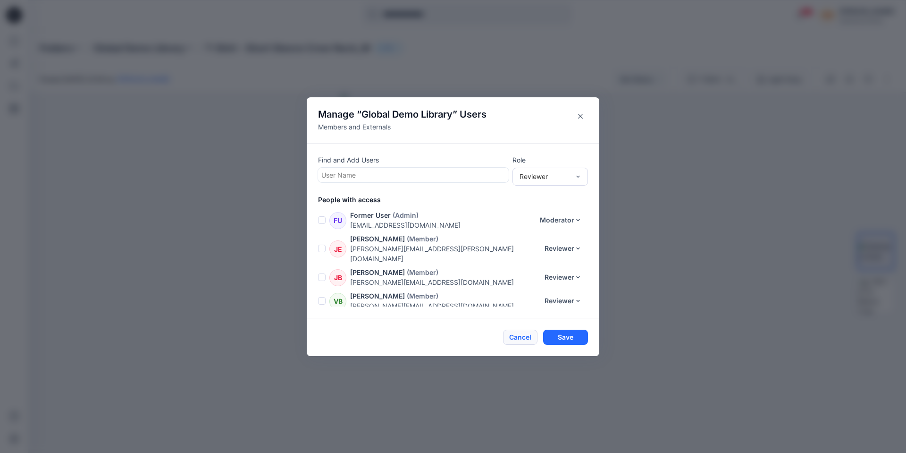 This screenshot has width=906, height=453. What do you see at coordinates (413, 160) in the screenshot?
I see `p: Find and Add Users` at bounding box center [413, 160].